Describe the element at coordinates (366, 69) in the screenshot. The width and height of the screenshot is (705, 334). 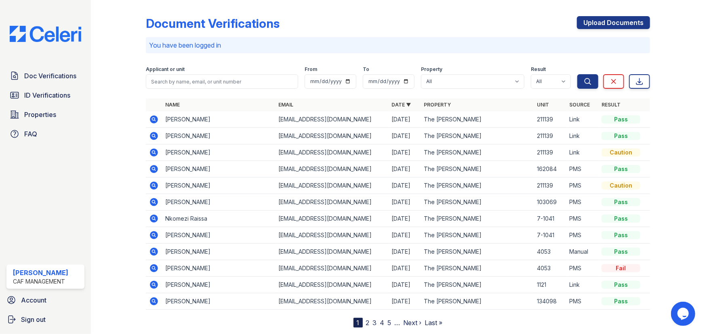
I see `label: To` at that location.